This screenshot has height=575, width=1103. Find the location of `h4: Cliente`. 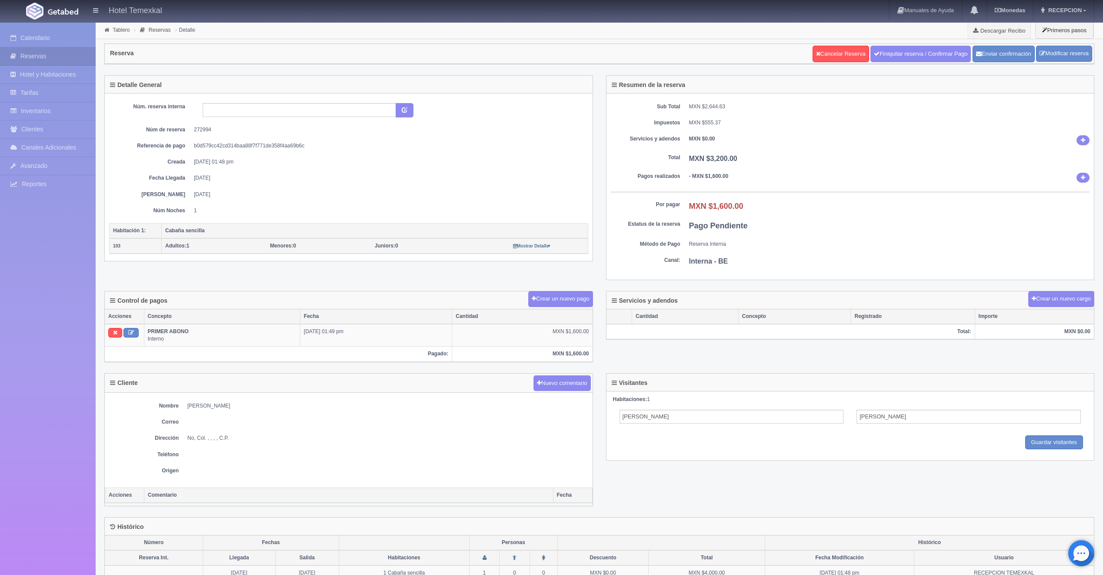

h4: Cliente is located at coordinates (124, 383).